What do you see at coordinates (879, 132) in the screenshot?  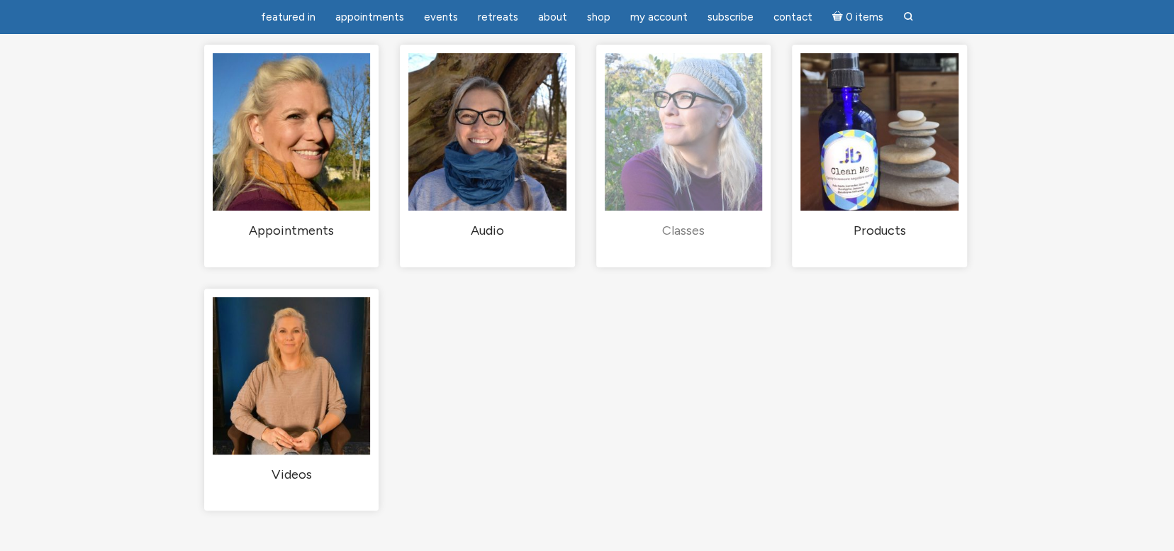 I see `img: Products` at bounding box center [879, 132].